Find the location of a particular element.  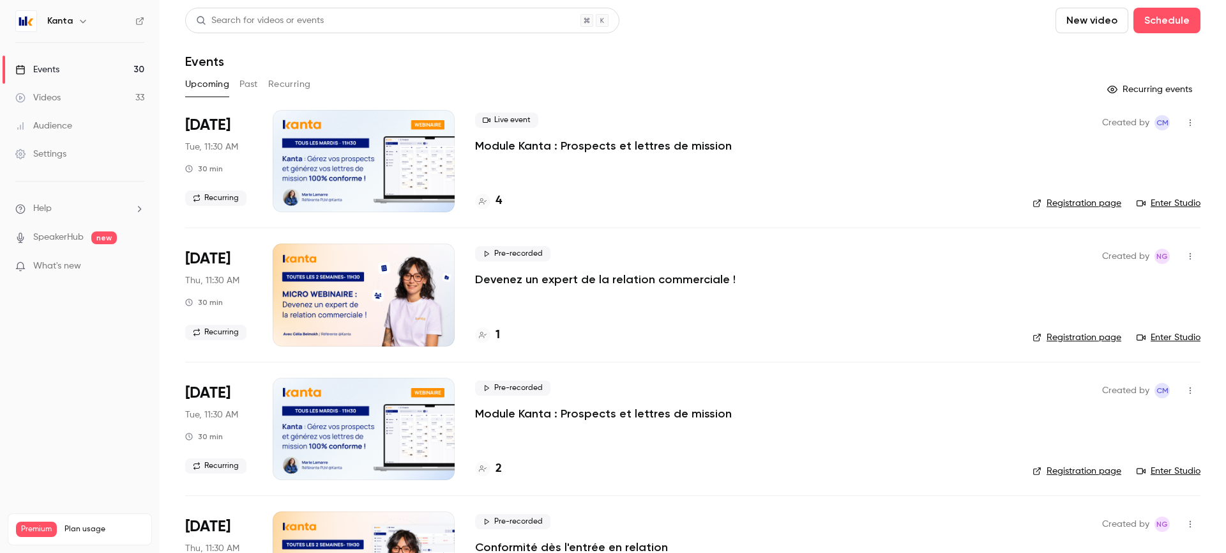

img: Kanta is located at coordinates (26, 21).